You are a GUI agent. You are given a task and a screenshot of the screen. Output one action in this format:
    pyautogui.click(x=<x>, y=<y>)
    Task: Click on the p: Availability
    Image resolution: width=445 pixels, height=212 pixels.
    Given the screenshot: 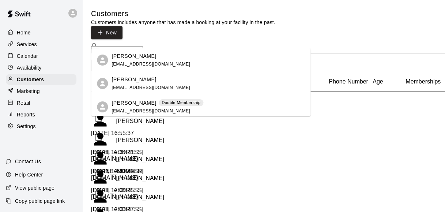 What is the action you would take?
    pyautogui.click(x=29, y=68)
    